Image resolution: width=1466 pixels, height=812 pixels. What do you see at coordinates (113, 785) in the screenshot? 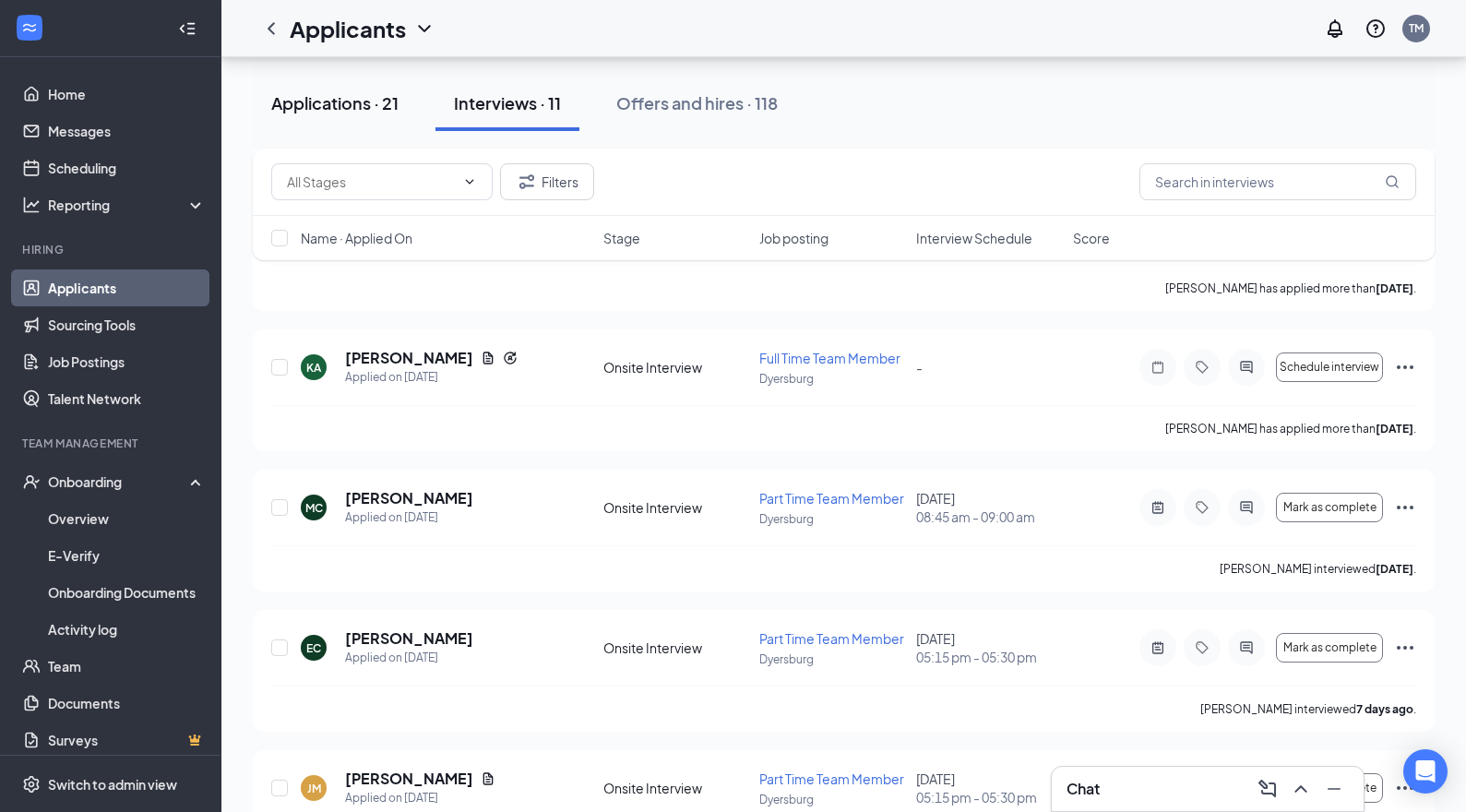
I see `div: Switch to admin view` at bounding box center [113, 785].